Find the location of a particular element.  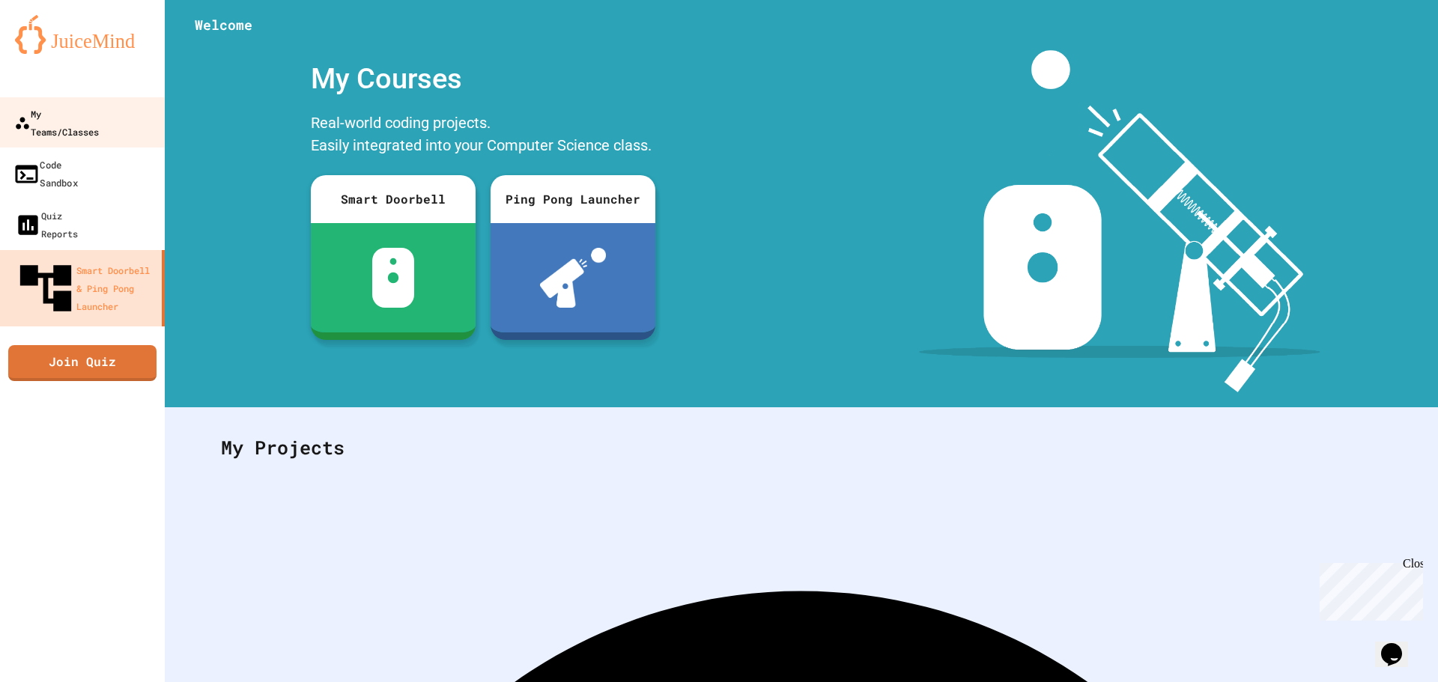

div: Real-world coding projects. Easily integrated into your Computer Science class. is located at coordinates (483, 136).